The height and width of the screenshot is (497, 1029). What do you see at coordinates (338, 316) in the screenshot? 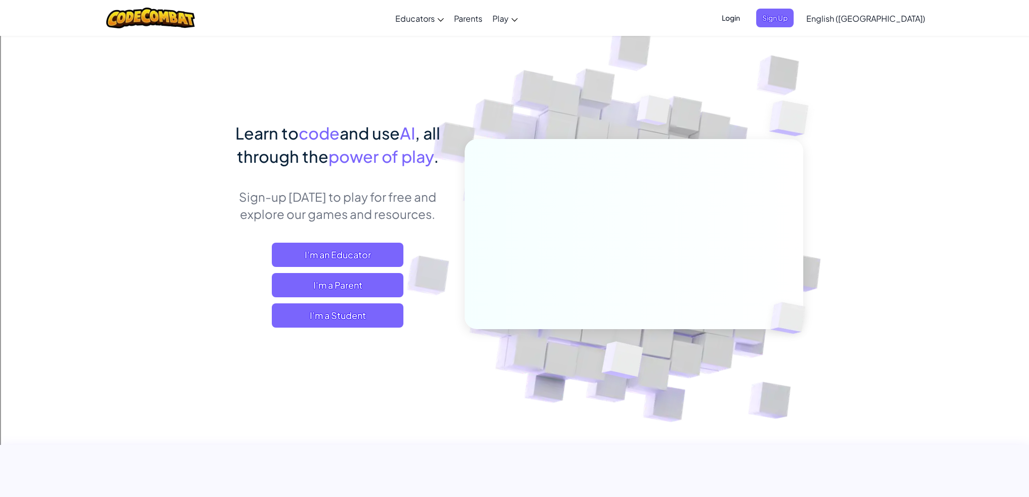
I see `span: I'm a Student` at bounding box center [338, 316].